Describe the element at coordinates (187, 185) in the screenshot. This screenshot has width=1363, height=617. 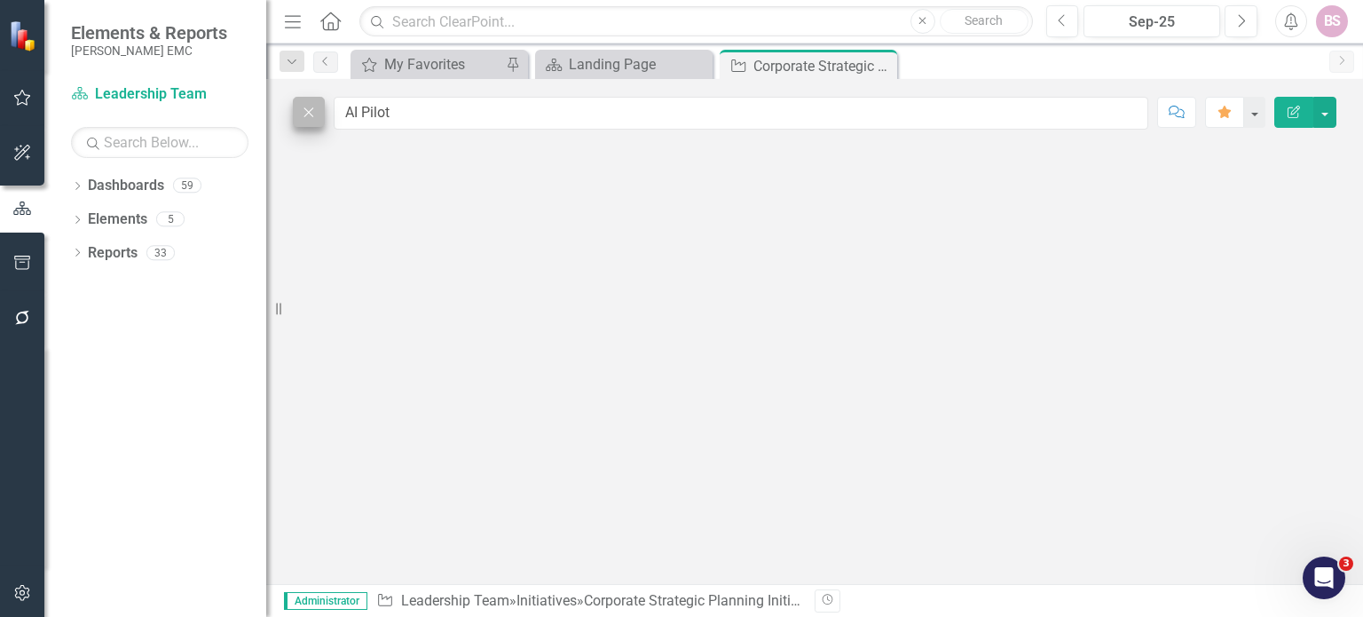
I see `div: 59` at that location.